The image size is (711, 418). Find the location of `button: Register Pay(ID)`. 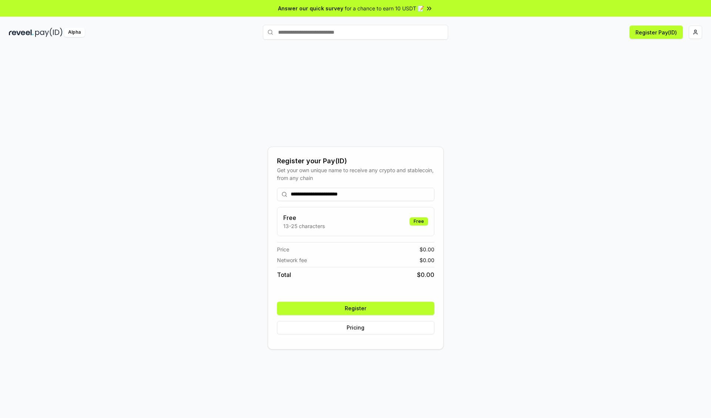

button: Register Pay(ID) is located at coordinates (656, 32).